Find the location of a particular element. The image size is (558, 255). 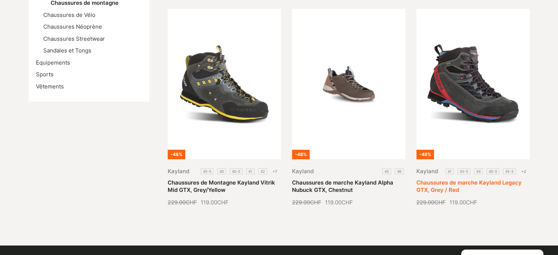

a: Vêtements is located at coordinates (50, 86).